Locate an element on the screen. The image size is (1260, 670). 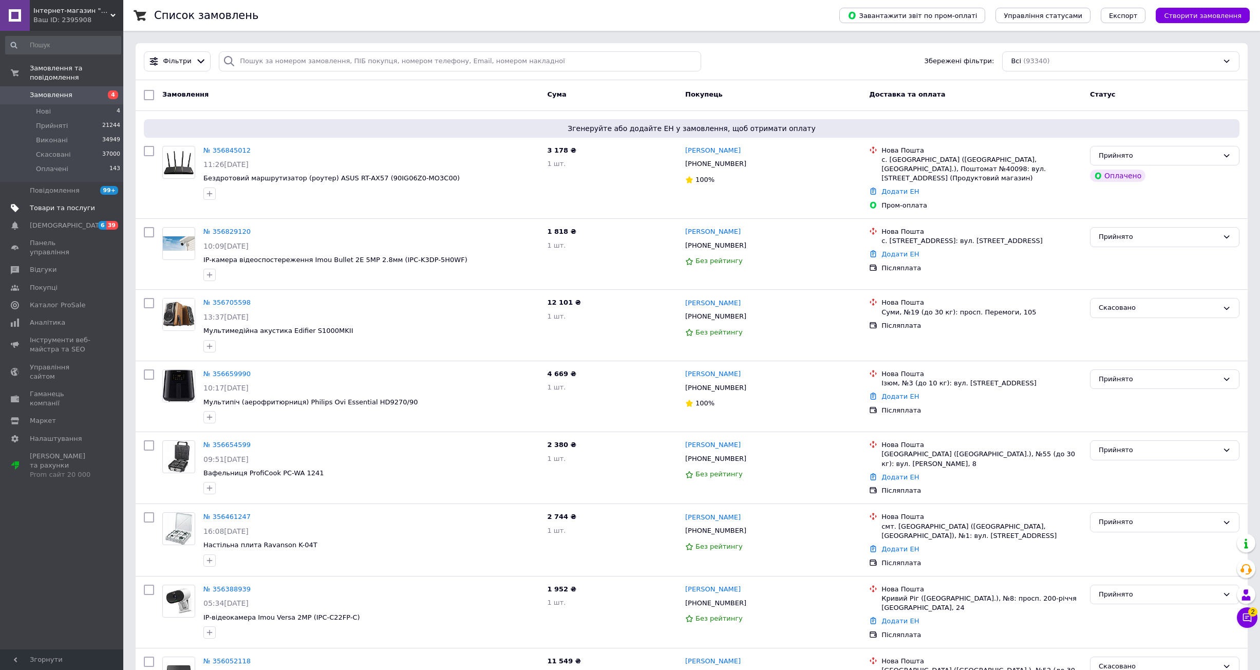
span: 21244 is located at coordinates (111, 126).